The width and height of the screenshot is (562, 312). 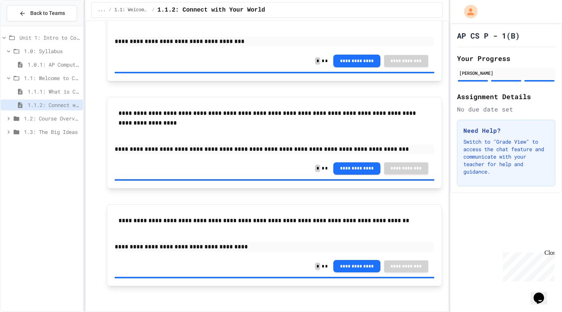 I want to click on div: My Account, so click(x=468, y=12).